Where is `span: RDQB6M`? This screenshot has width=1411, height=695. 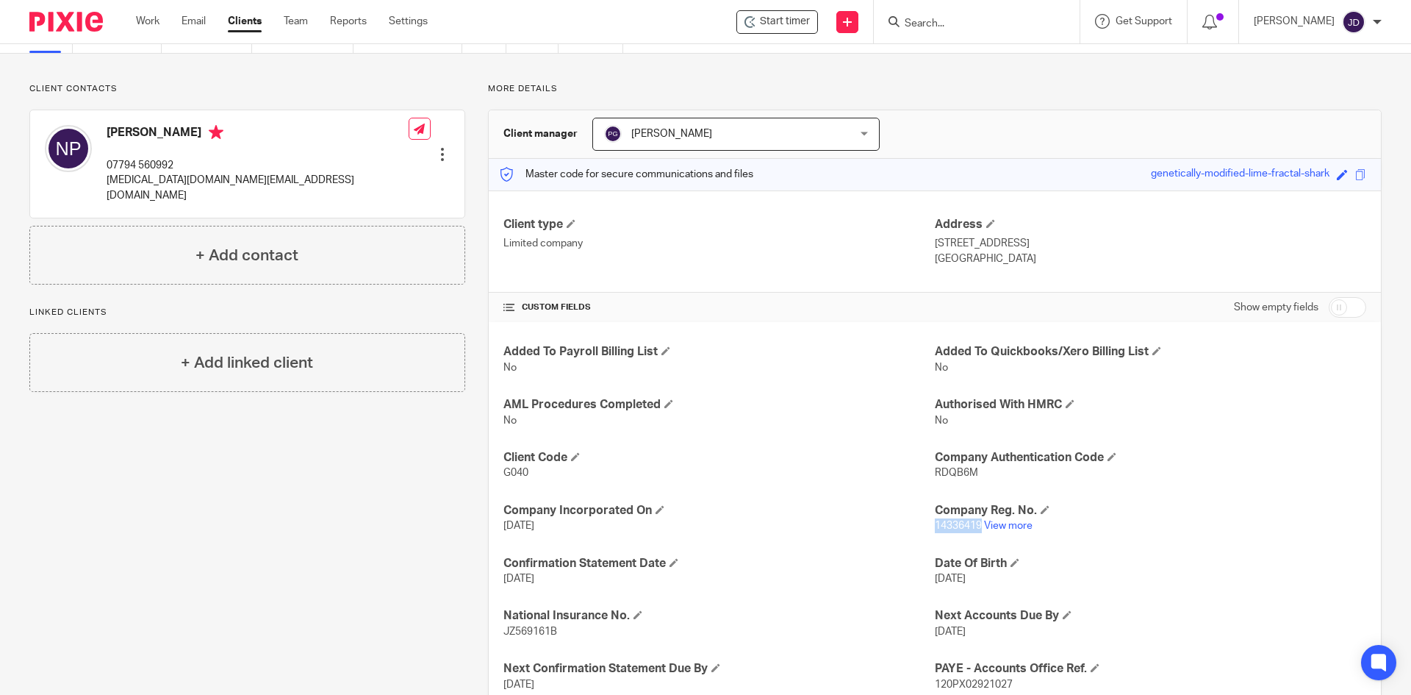
span: RDQB6M is located at coordinates (956, 473).